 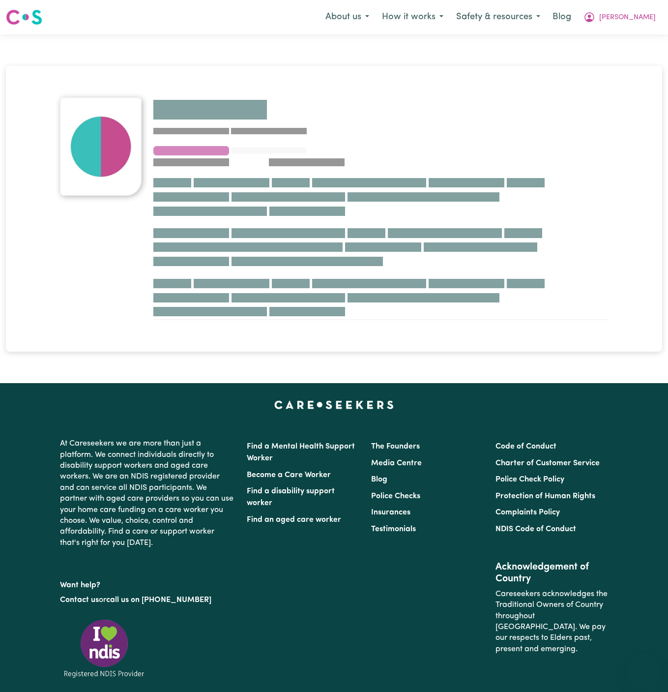 What do you see at coordinates (393, 529) in the screenshot?
I see `a: Testimonials` at bounding box center [393, 529].